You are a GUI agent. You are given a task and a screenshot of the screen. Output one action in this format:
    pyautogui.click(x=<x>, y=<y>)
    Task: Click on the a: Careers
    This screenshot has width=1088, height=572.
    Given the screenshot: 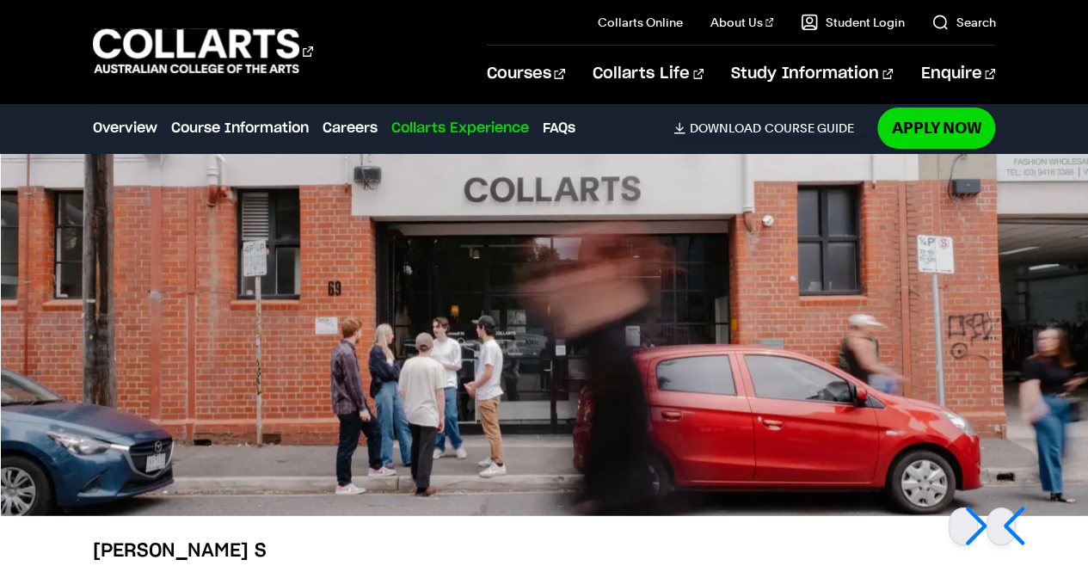 What is the action you would take?
    pyautogui.click(x=350, y=128)
    